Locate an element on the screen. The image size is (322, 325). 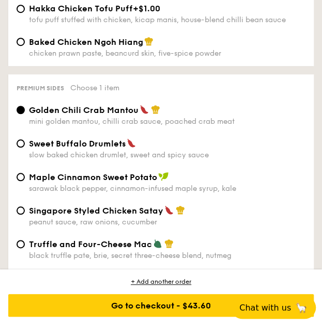
img: icon-vegetarian.fe4039eb.svg is located at coordinates (158, 244).